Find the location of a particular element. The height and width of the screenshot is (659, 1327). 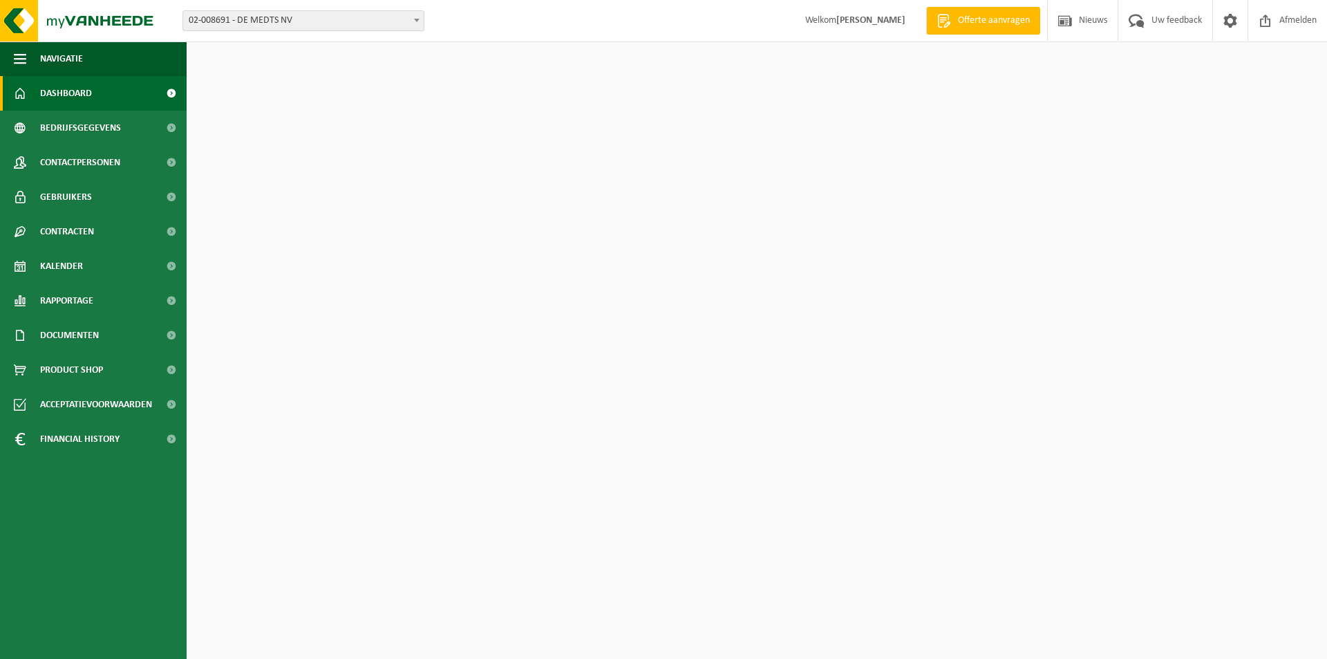

span: Contracten is located at coordinates (67, 232).